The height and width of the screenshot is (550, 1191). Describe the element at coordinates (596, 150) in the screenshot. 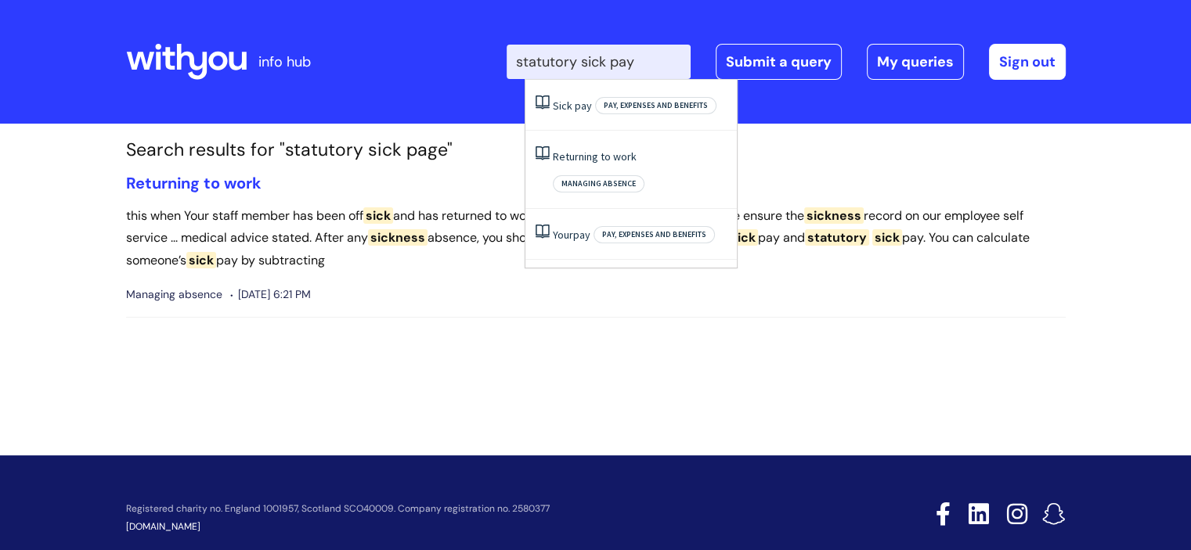

I see `h1: Search results for "statutory sick page"` at that location.